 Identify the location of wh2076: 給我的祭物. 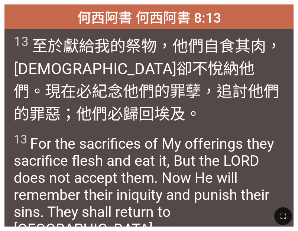
(147, 80).